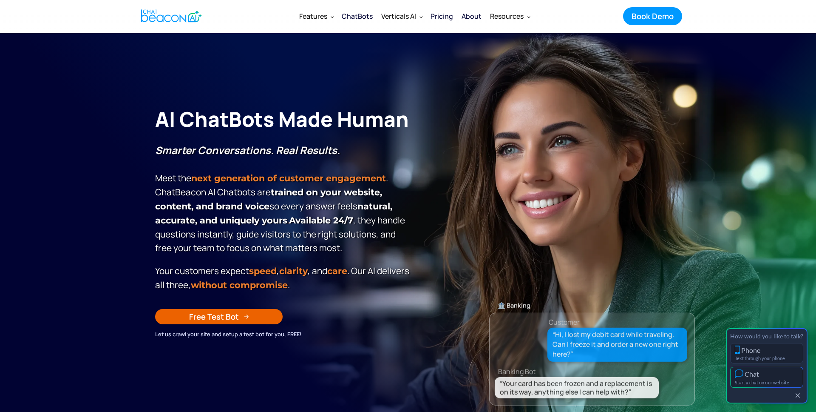  Describe the element at coordinates (653, 16) in the screenshot. I see `a: Book Demo` at that location.